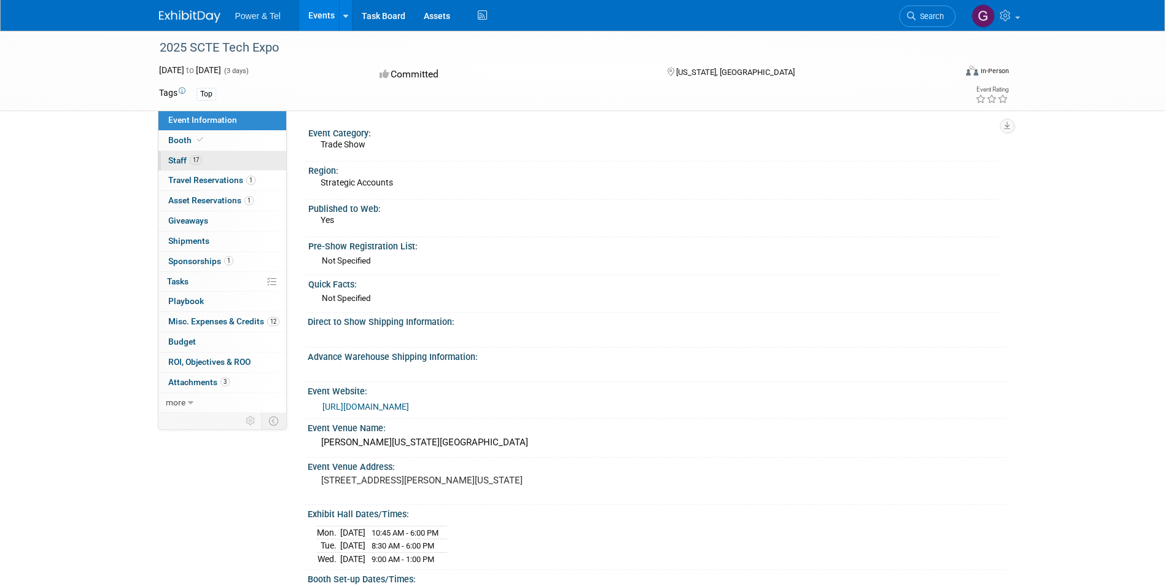 This screenshot has width=1165, height=586. Describe the element at coordinates (222, 120) in the screenshot. I see `a: Event Information` at that location.